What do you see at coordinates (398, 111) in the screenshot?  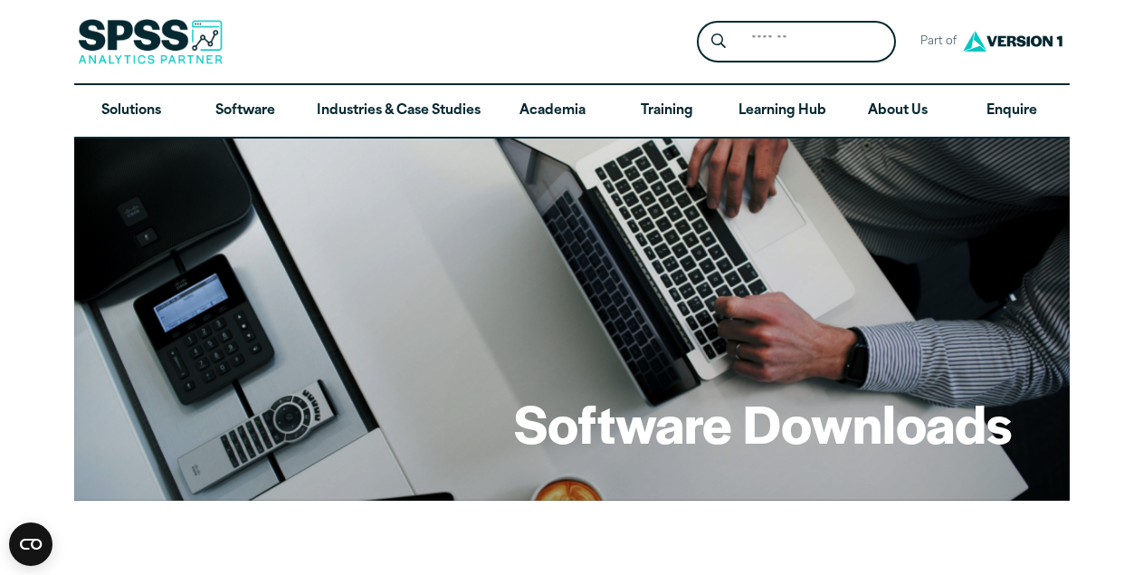 I see `a: Industries & Case Studies` at bounding box center [398, 111].